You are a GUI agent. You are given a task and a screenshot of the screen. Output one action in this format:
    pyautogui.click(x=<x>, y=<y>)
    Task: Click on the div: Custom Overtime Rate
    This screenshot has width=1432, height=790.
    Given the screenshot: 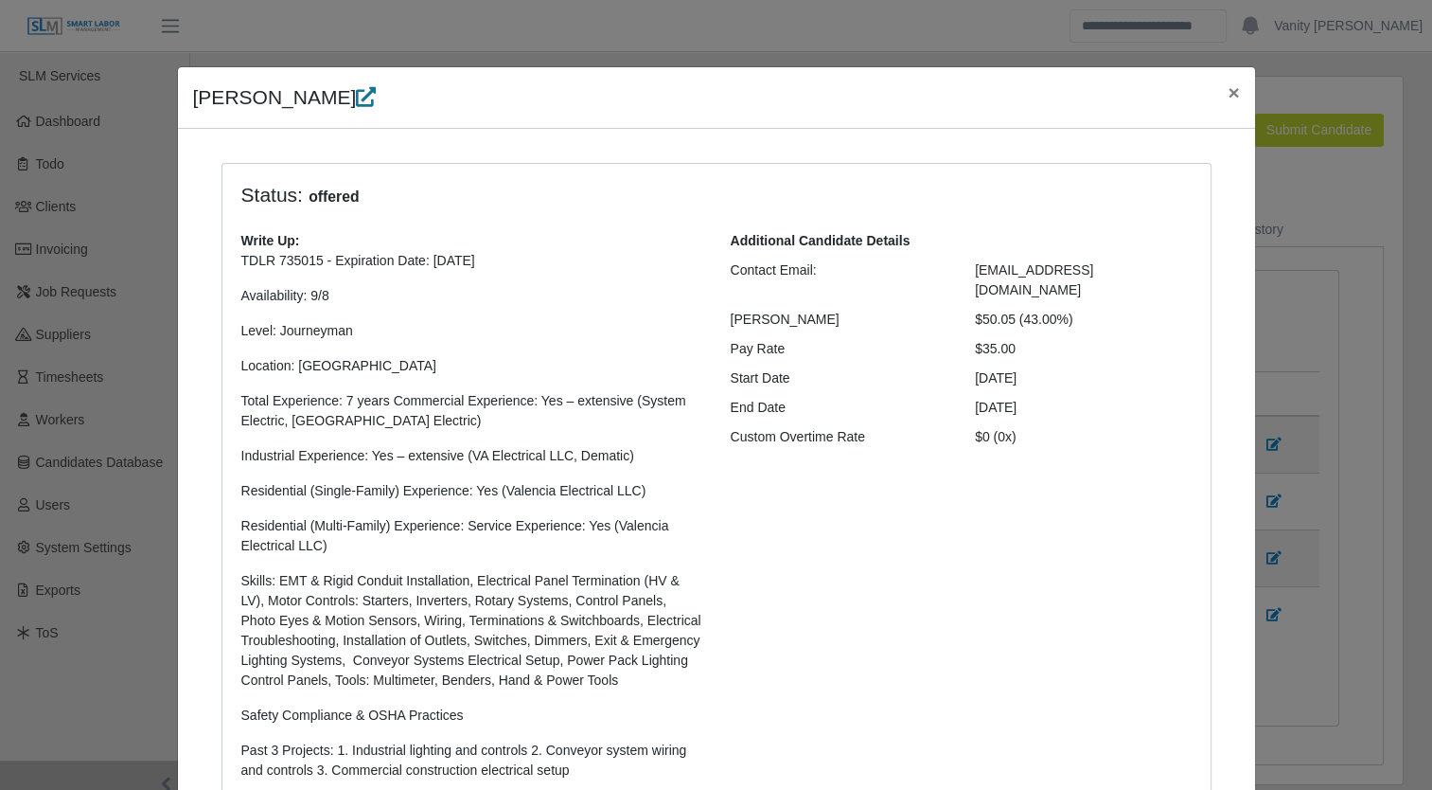 What is the action you would take?
    pyautogui.click(x=839, y=436)
    